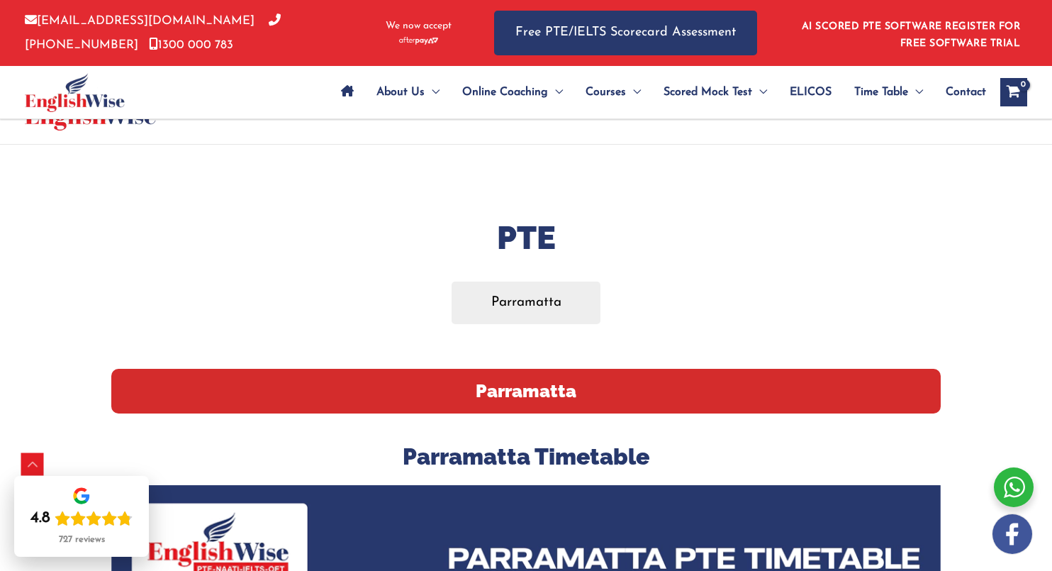 The image size is (1052, 571). What do you see at coordinates (881, 92) in the screenshot?
I see `span: Time Table` at bounding box center [881, 92].